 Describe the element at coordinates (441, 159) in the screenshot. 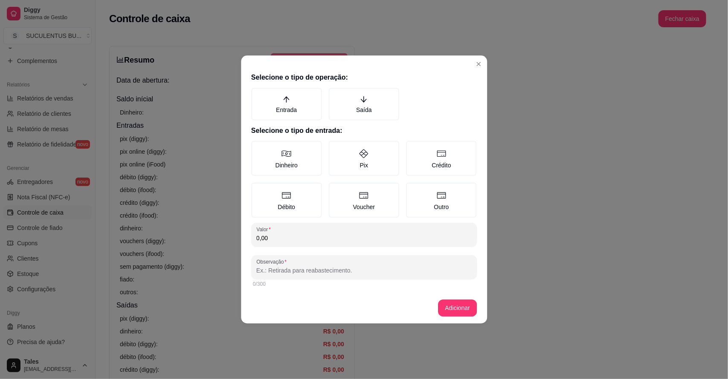

I see `label: Crédito` at that location.